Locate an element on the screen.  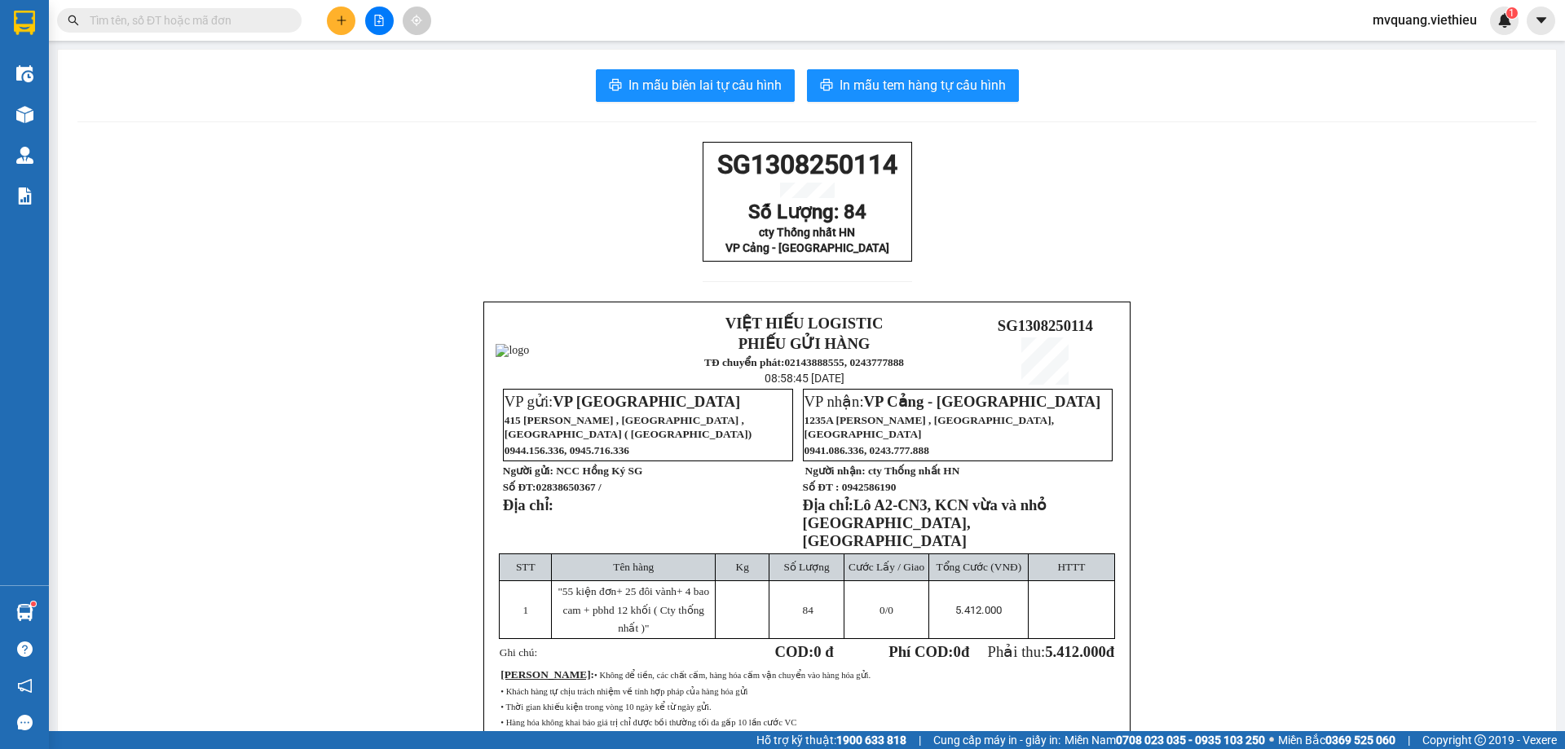
span: notification is located at coordinates (24, 685).